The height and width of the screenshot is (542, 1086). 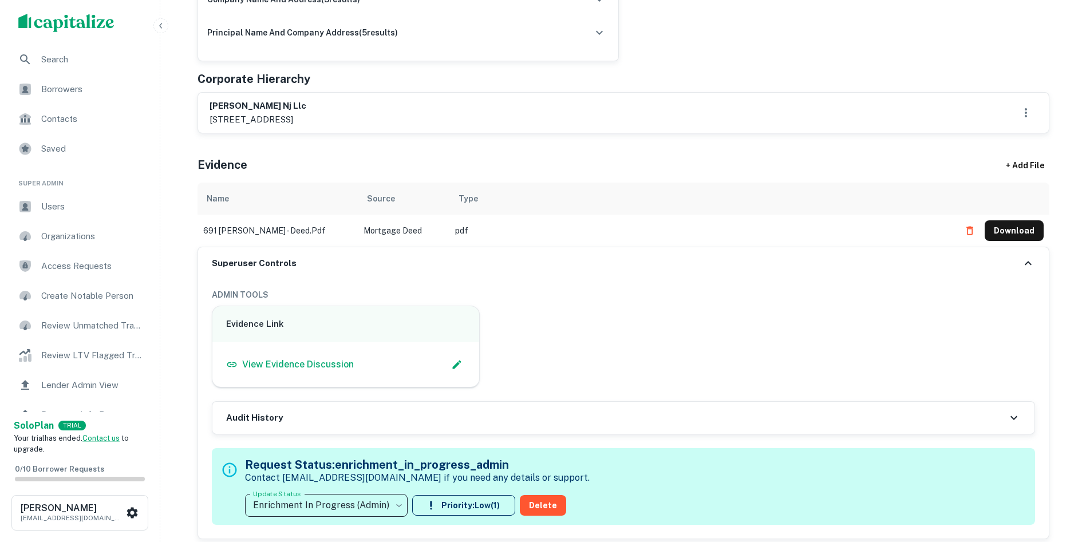 What do you see at coordinates (302, 33) in the screenshot?
I see `h6: principal name and company address ( 5 results)` at bounding box center [302, 33].